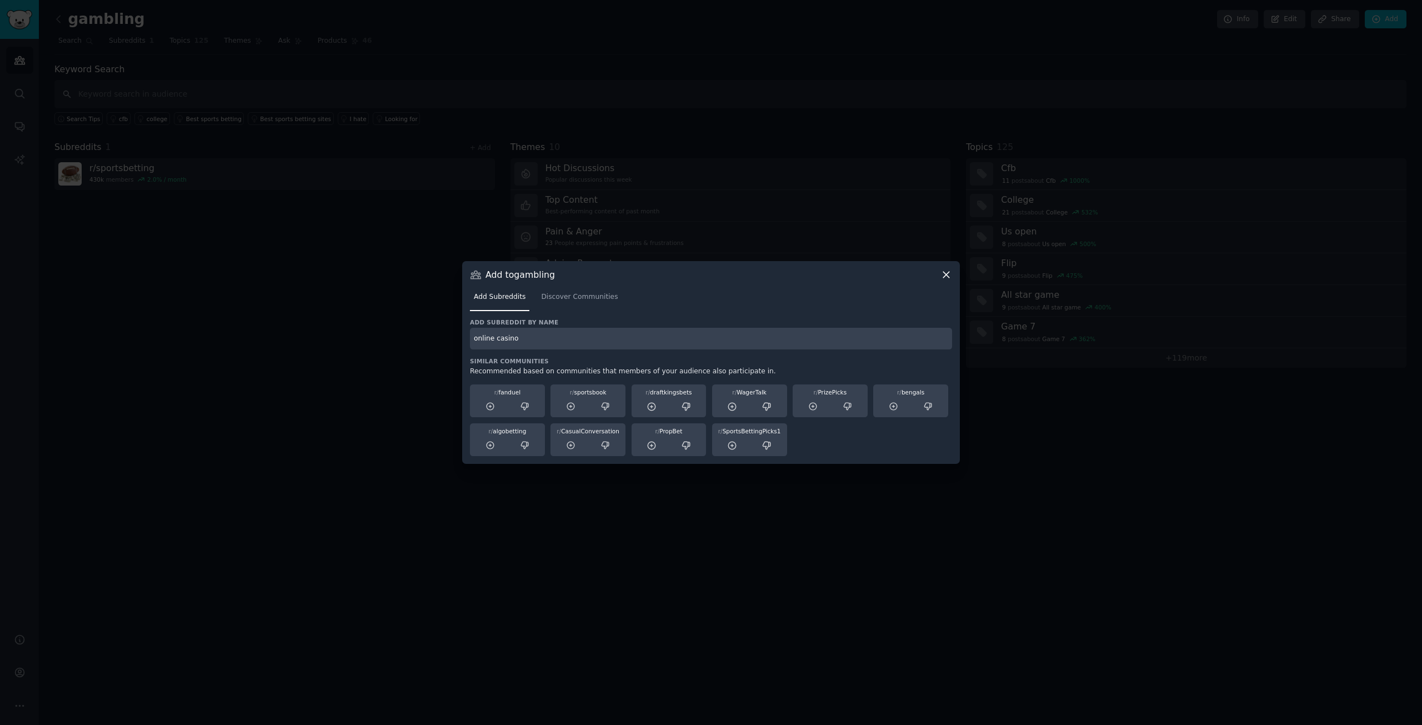 The height and width of the screenshot is (725, 1422). Describe the element at coordinates (830, 392) in the screenshot. I see `div: PrizePicks` at that location.